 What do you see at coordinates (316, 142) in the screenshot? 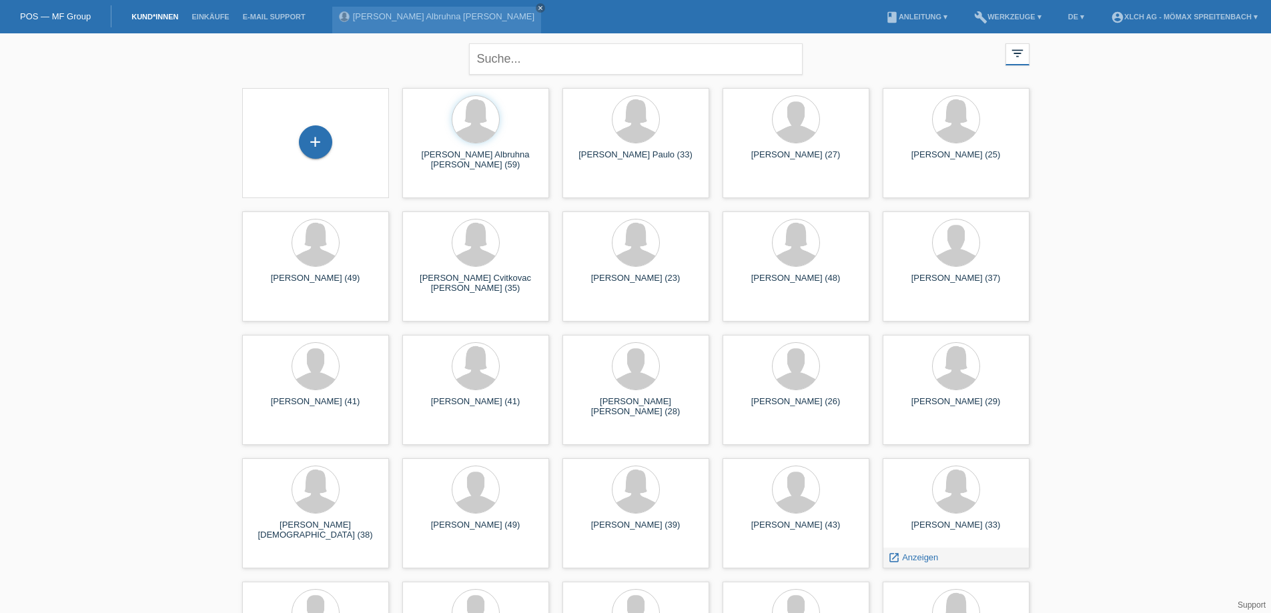
I see `div: Kund*in hinzufügen` at bounding box center [316, 142].